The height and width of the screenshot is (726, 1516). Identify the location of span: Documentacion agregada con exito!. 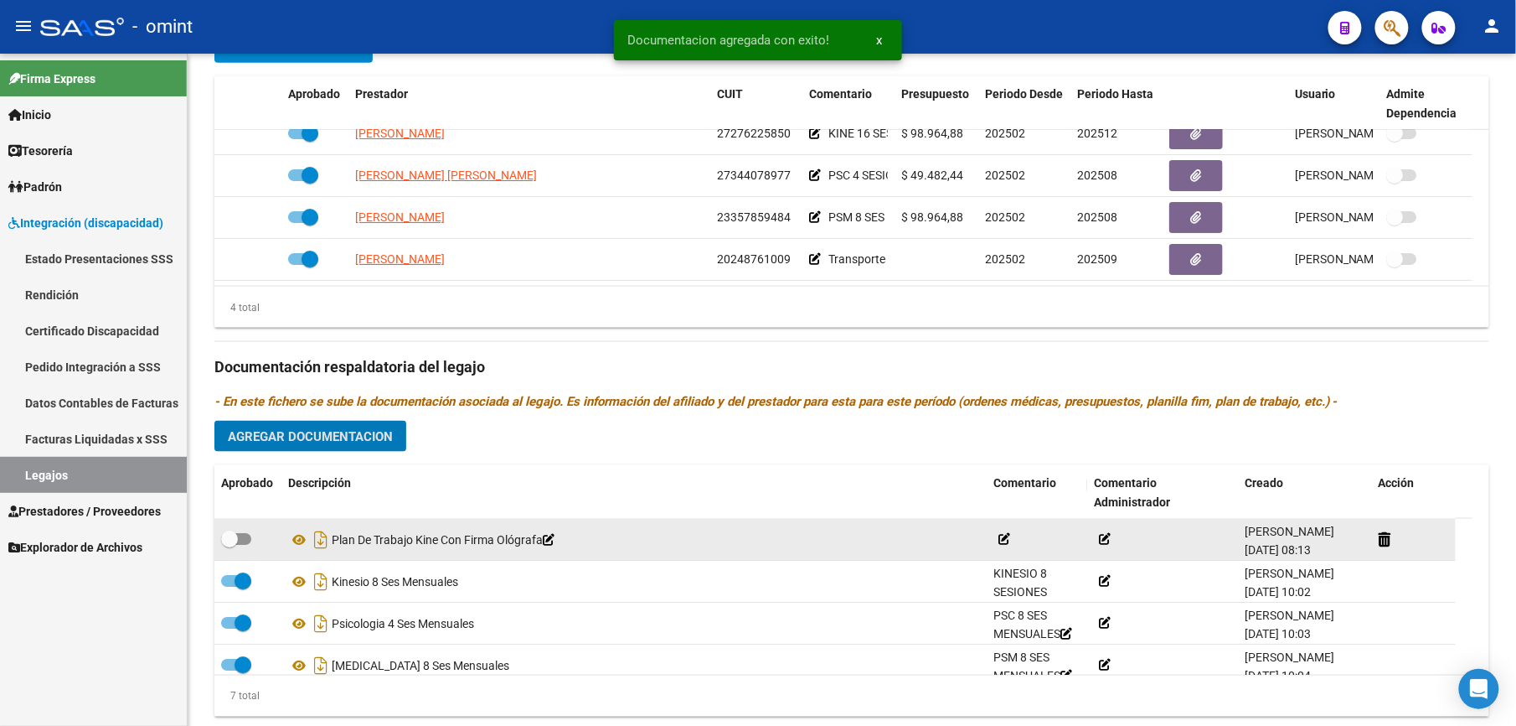
(728, 40).